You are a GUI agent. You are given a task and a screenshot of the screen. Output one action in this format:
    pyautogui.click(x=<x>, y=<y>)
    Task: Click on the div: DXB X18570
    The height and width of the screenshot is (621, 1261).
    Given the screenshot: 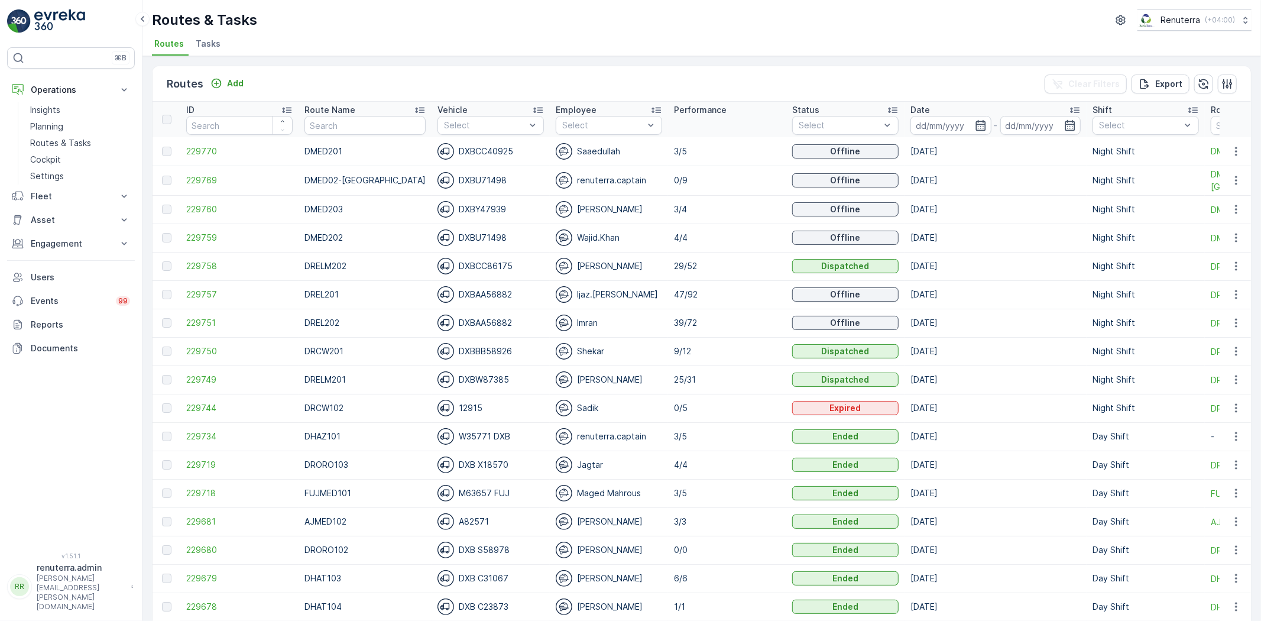 What is the action you would take?
    pyautogui.click(x=491, y=465)
    